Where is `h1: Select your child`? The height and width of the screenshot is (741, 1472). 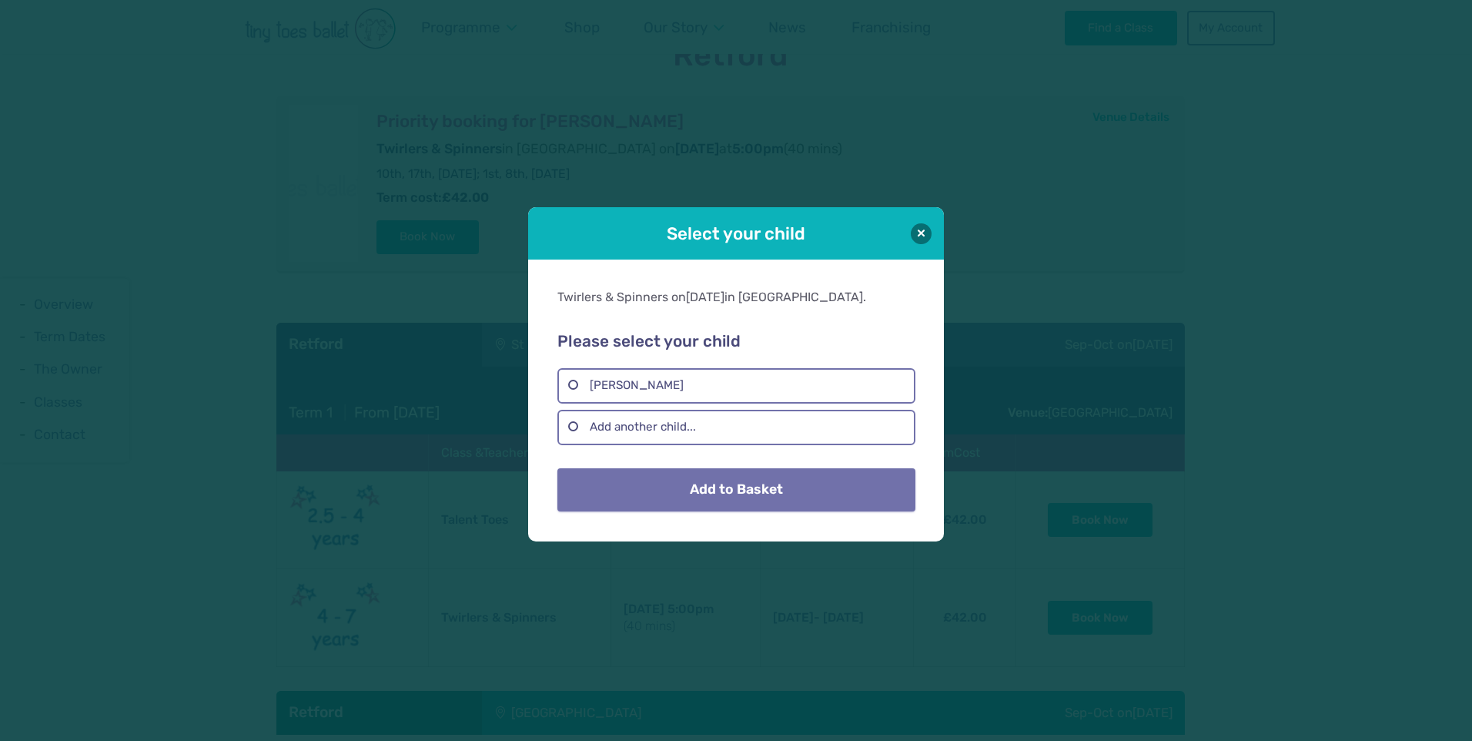 h1: Select your child is located at coordinates (736, 233).